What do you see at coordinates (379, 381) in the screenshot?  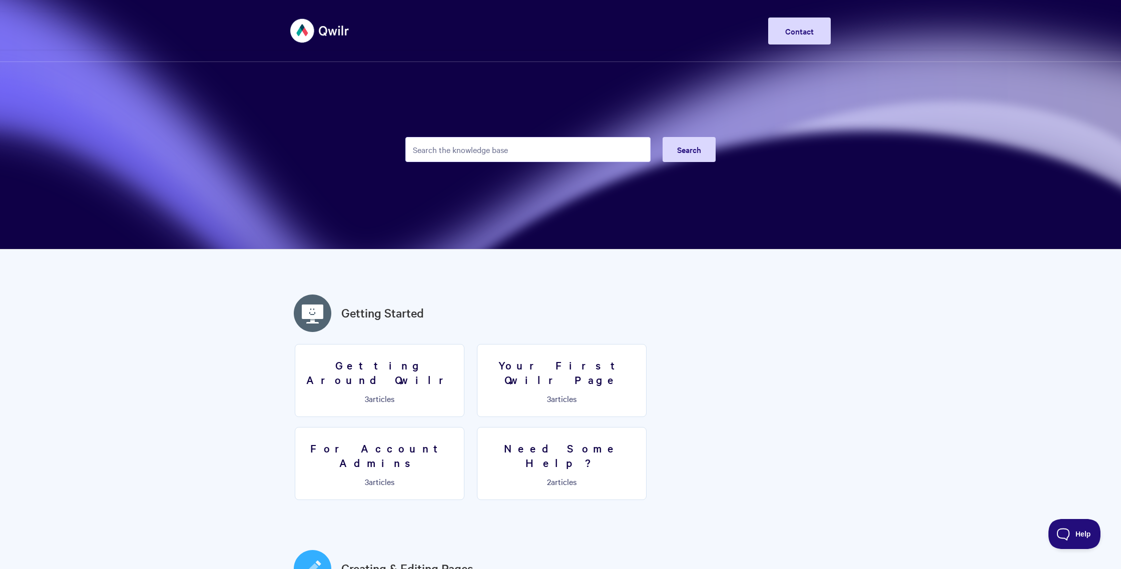 I see `a: Getting Around Qwilr 3articles` at bounding box center [379, 381].